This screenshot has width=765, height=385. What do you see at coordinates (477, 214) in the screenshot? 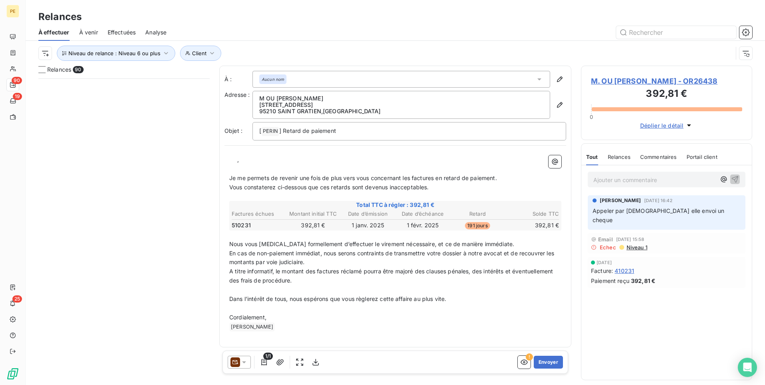
I see `th: Retard` at bounding box center [477, 214].